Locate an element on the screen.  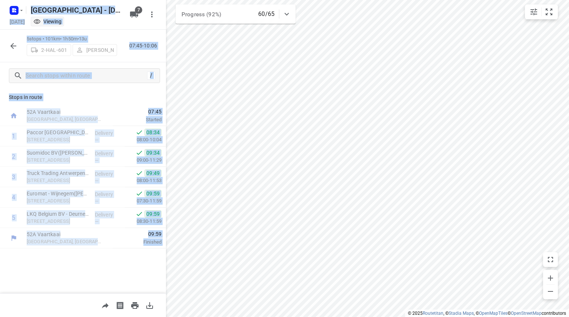
span: 09:34 is located at coordinates (153, 153).